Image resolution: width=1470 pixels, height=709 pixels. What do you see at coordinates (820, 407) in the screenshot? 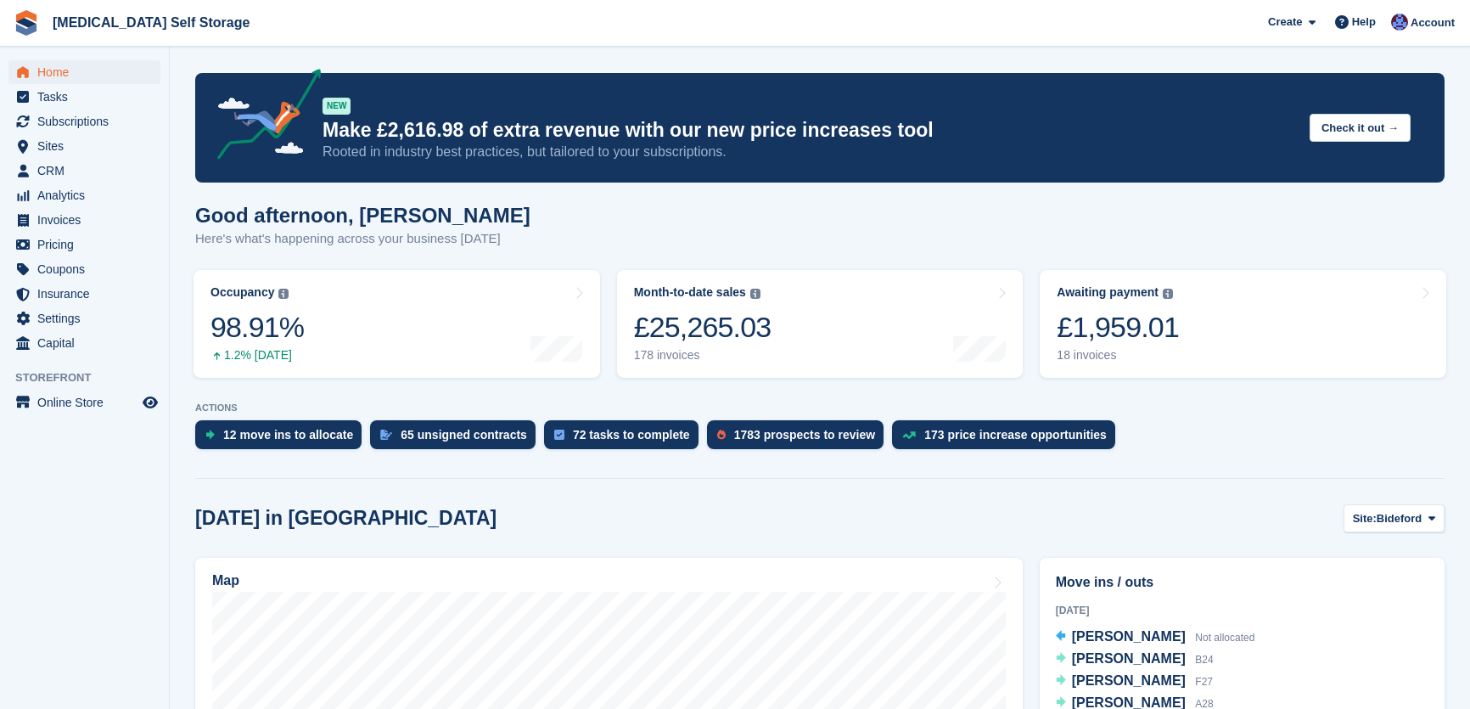
I see `p: ACTIONS` at bounding box center [820, 407].